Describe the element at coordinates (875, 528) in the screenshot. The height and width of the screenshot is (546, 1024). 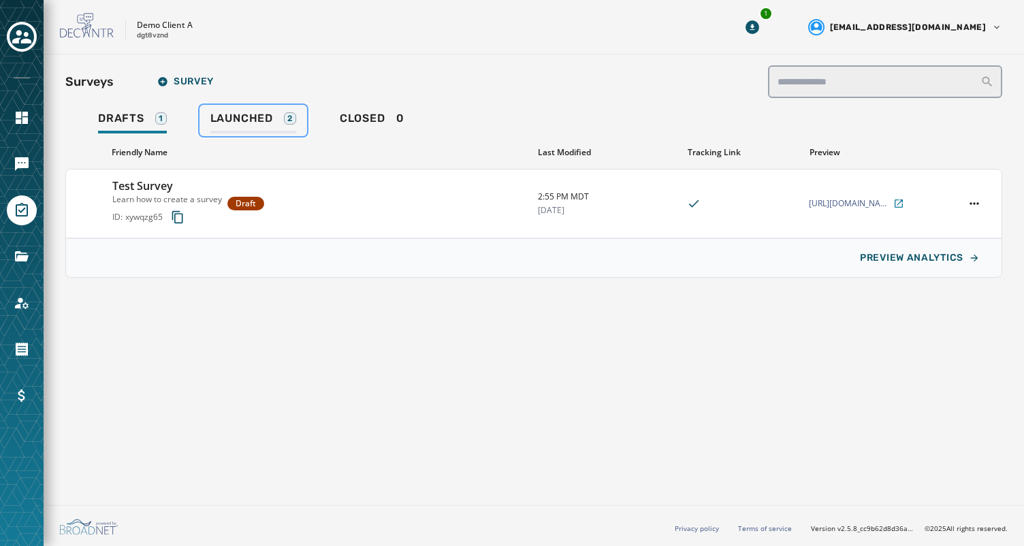
I see `span: v2.5.8_cc9b62d8d36ac40d66e6ee4009d0e0f304571100` at that location.